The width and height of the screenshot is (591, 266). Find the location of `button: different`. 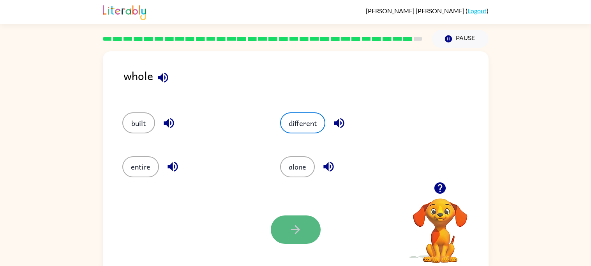

button: different is located at coordinates (303, 123).